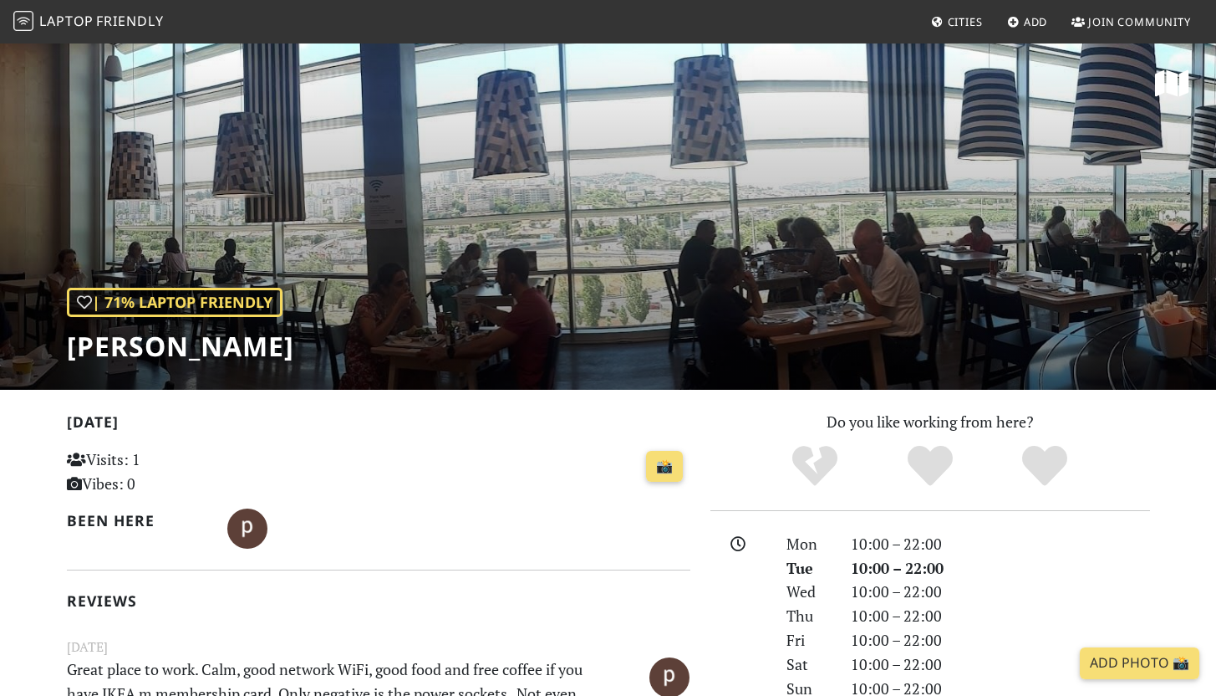  I want to click on div: Wed, so click(808, 591).